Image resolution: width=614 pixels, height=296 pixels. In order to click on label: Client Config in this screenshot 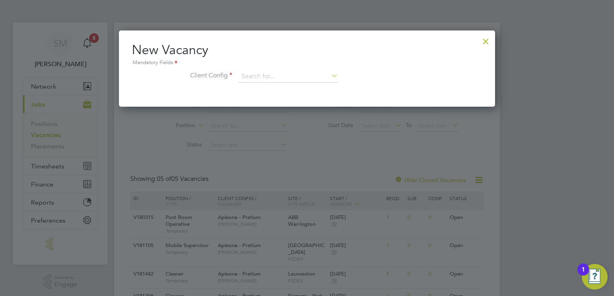, I will do `click(182, 76)`.